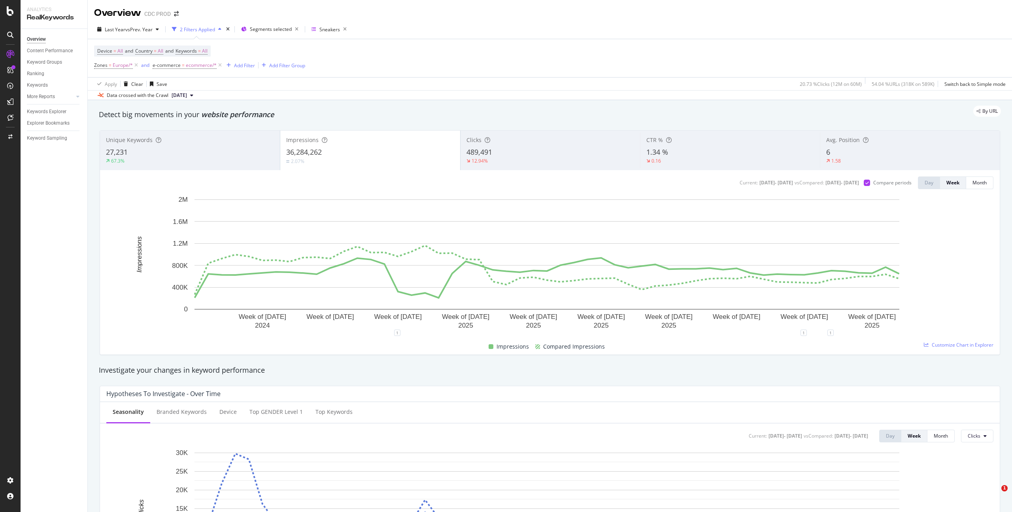 The image size is (1012, 512). What do you see at coordinates (201, 65) in the screenshot?
I see `span: ecommerce/*` at bounding box center [201, 65].